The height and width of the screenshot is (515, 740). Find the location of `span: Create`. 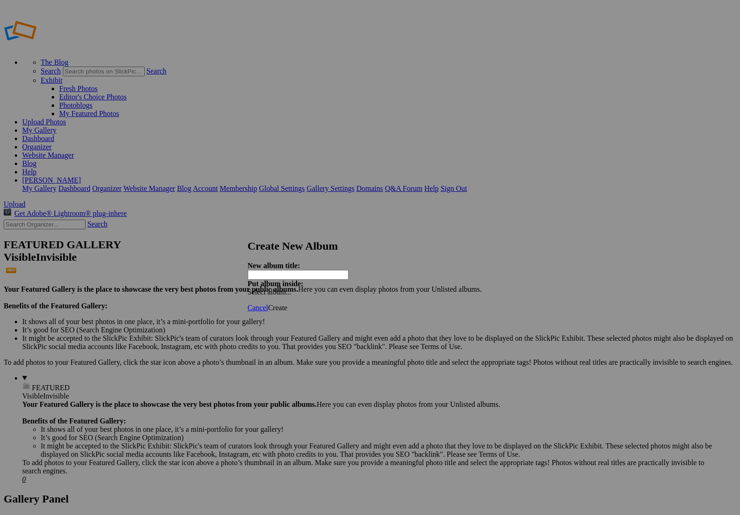

span: Create is located at coordinates (278, 307).